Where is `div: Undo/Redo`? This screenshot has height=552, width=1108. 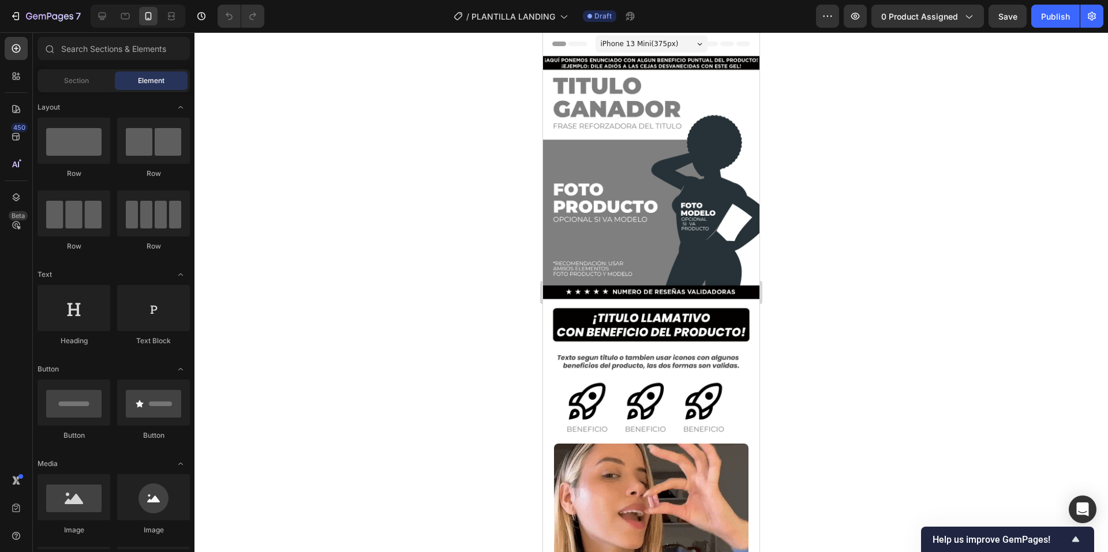 div: Undo/Redo is located at coordinates (241, 16).